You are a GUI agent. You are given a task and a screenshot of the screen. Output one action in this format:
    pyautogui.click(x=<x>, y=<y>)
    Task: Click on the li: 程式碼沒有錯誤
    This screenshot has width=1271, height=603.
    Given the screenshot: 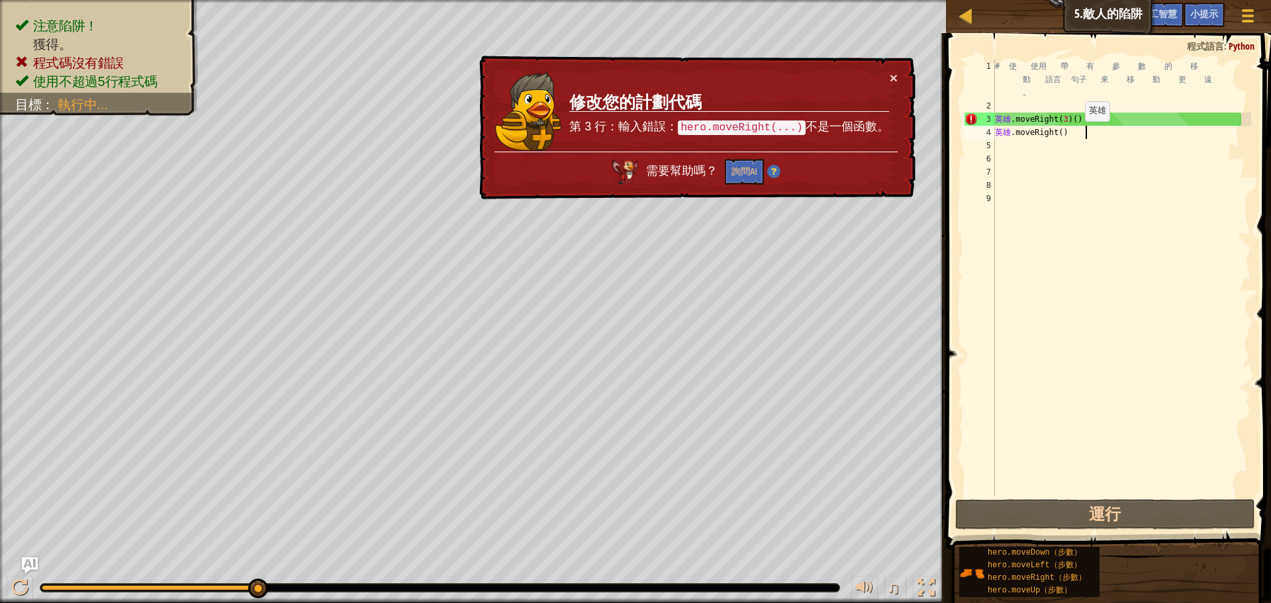 What is the action you would take?
    pyautogui.click(x=99, y=63)
    